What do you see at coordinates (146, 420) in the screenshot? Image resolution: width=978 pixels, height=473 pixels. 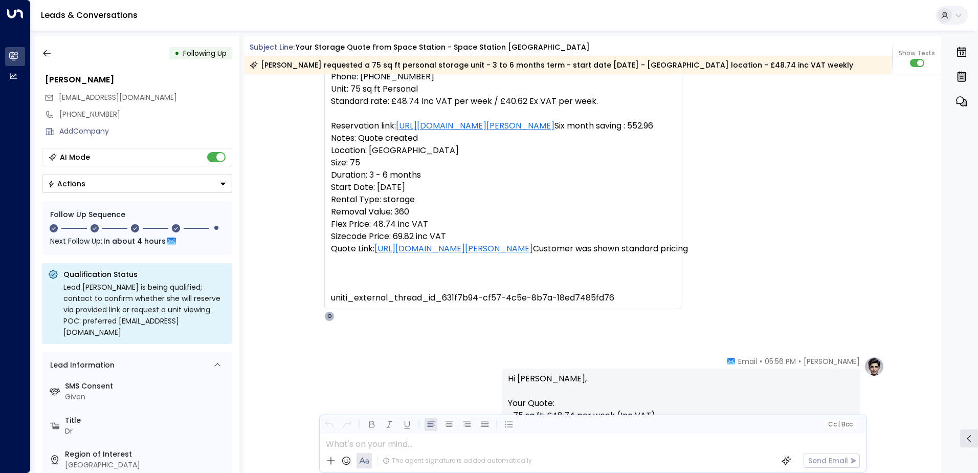 I see `label: Title` at bounding box center [146, 420].